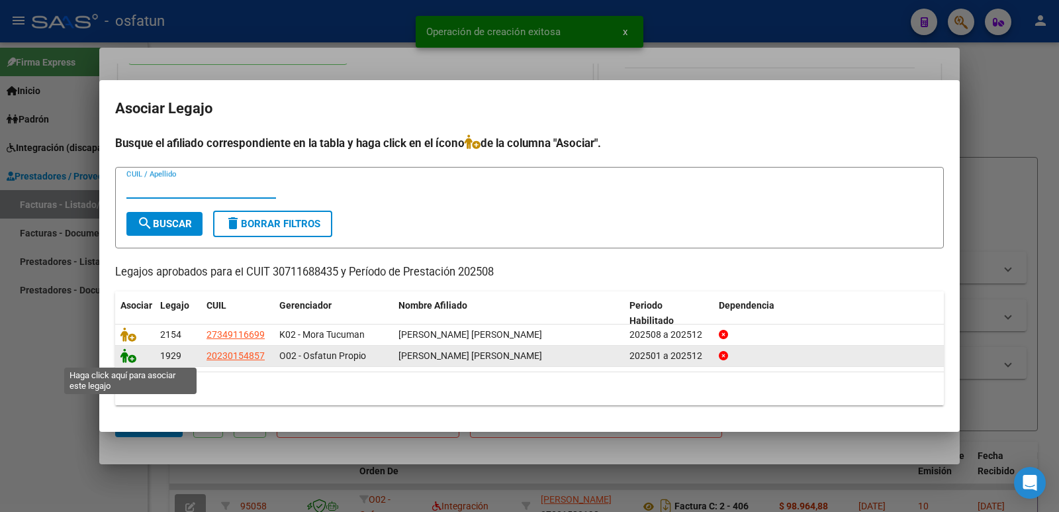 The height and width of the screenshot is (512, 1059). I want to click on h4: Busque el afiliado correspondiente en la tabla y haga click en el ícono de la columna "Asociar"., so click(530, 143).